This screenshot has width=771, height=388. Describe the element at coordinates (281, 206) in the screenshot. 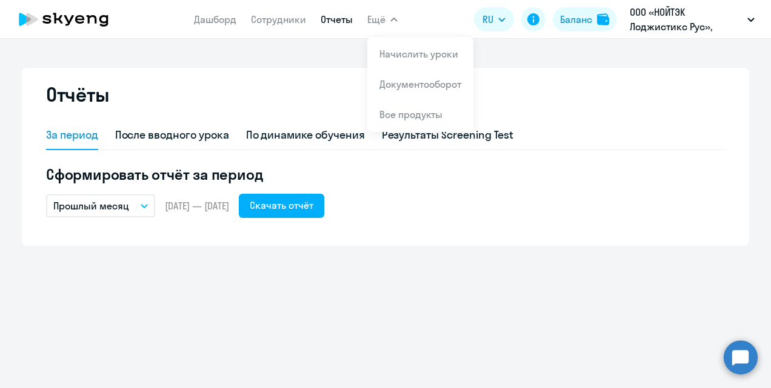

I see `a: Скачать отчёт` at that location.